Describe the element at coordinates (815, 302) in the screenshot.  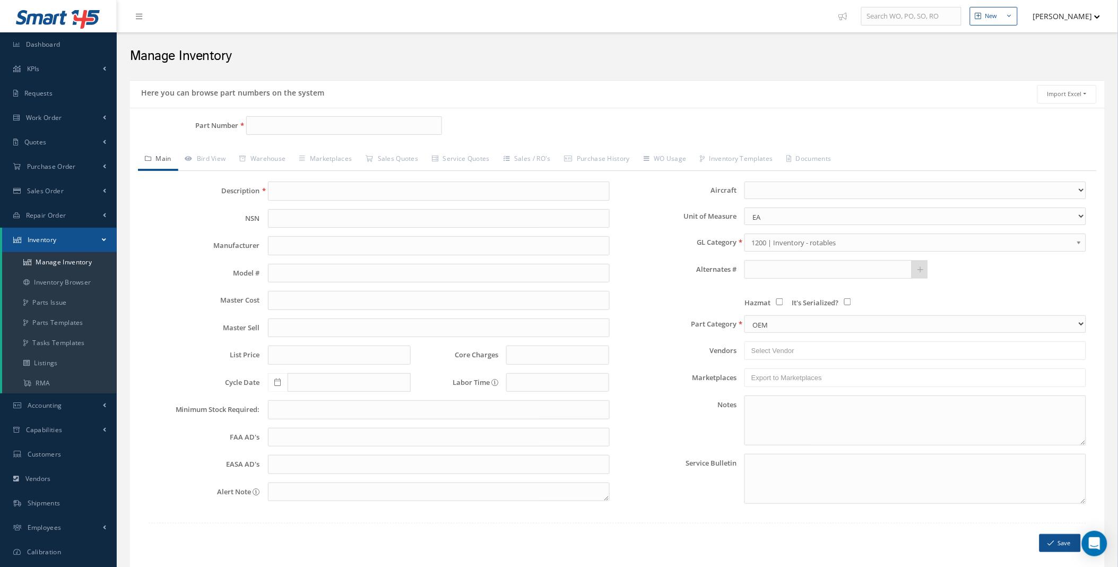
I see `span: It's Serialized?` at that location.